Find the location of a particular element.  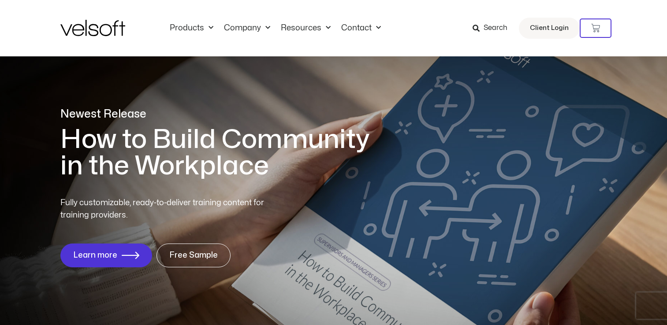

span: Search is located at coordinates (496, 28).